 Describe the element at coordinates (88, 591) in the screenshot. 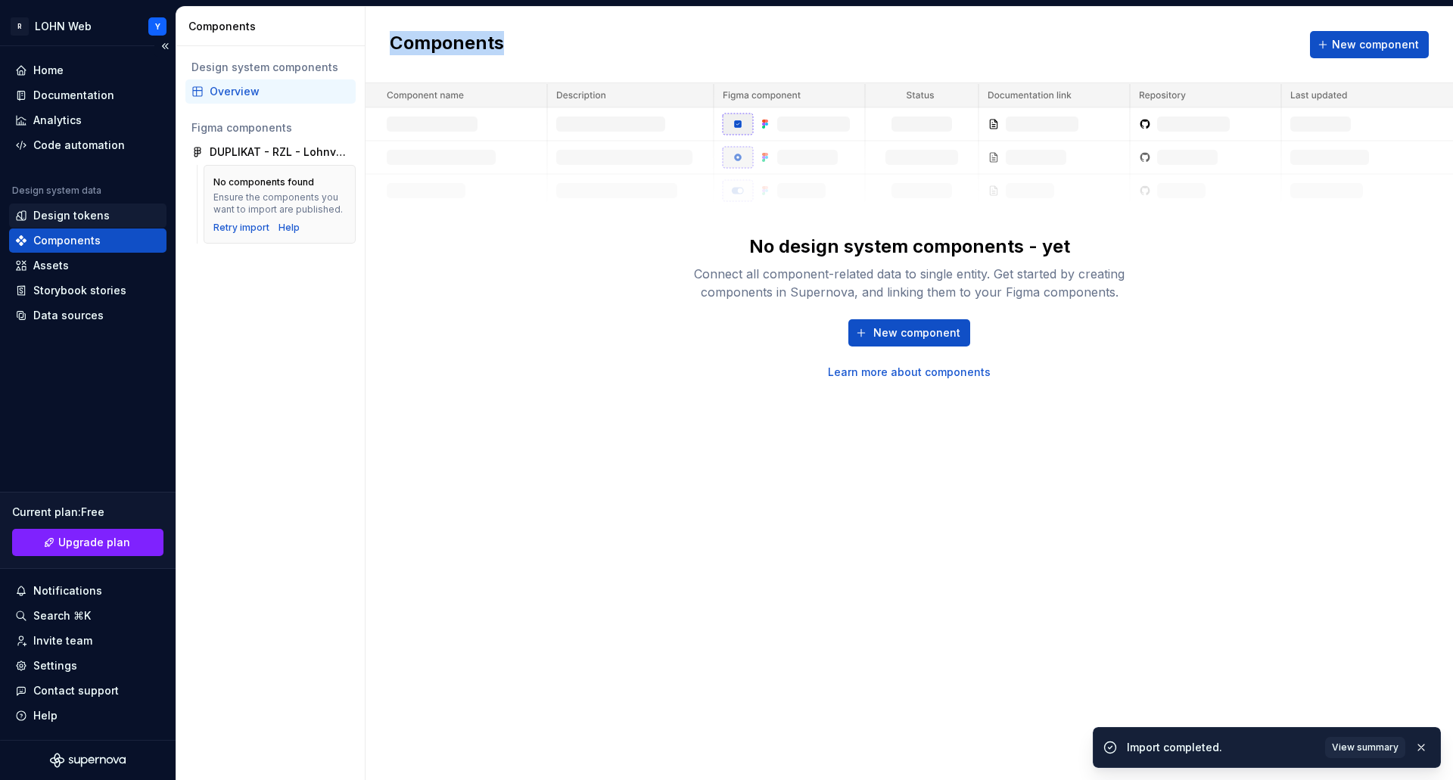

I see `button: Notifications` at that location.